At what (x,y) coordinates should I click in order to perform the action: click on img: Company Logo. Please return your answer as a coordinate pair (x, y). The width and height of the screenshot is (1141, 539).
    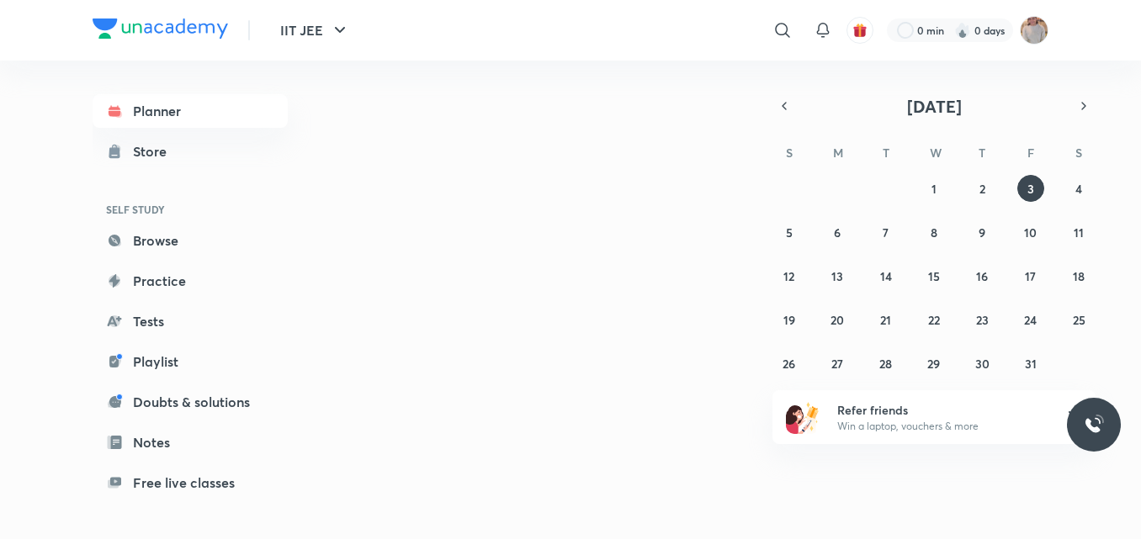
    Looking at the image, I should click on (160, 29).